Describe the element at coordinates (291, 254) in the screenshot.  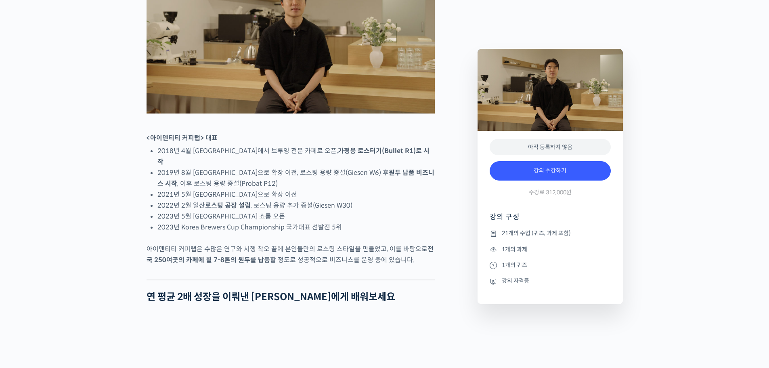
I see `p: 아이덴티티 커피랩은 수많은 연구와 시행 착오 끝에 본인들만의 로스팅 스타일을 만들었고, 이를 바탕으로 할 정도로 성공적으로 비즈니스를 운영 중에 있습니다.` at that location.